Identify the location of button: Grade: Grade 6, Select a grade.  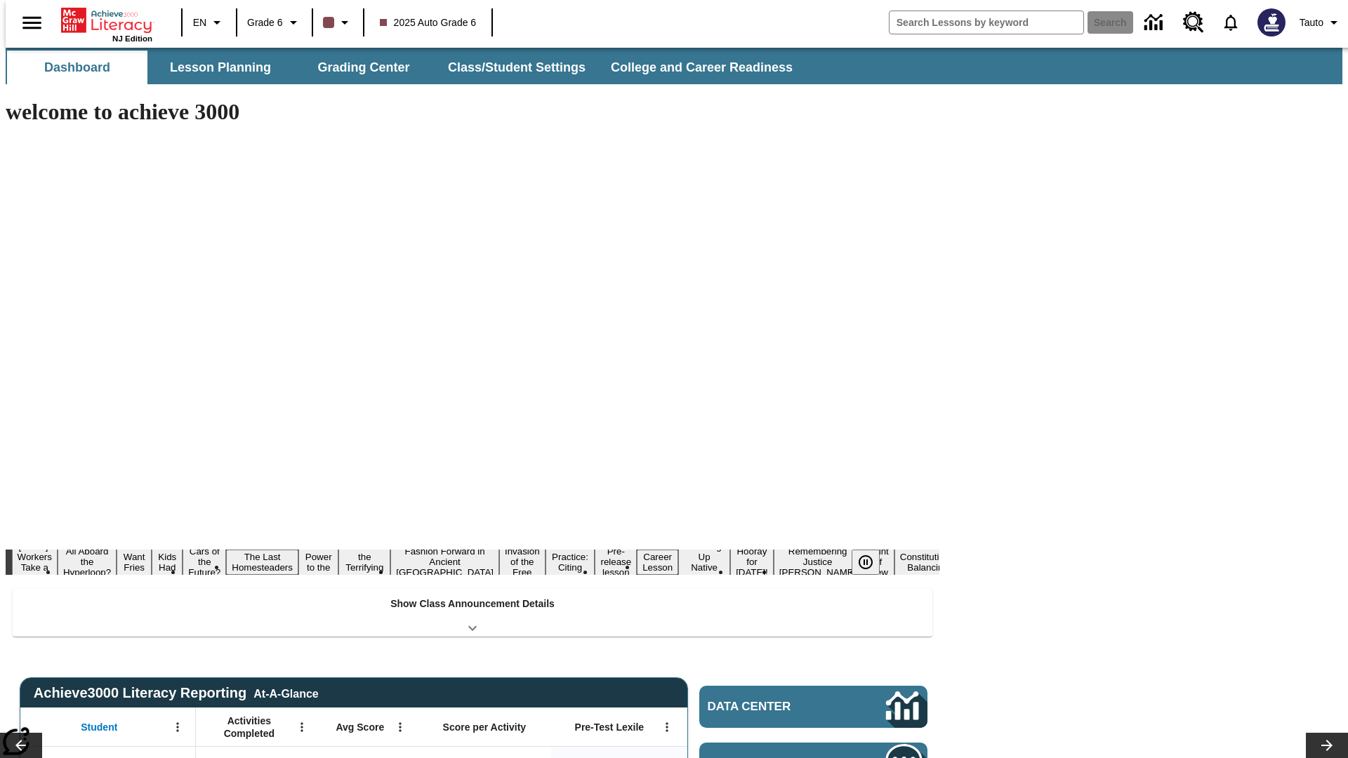
(274, 22).